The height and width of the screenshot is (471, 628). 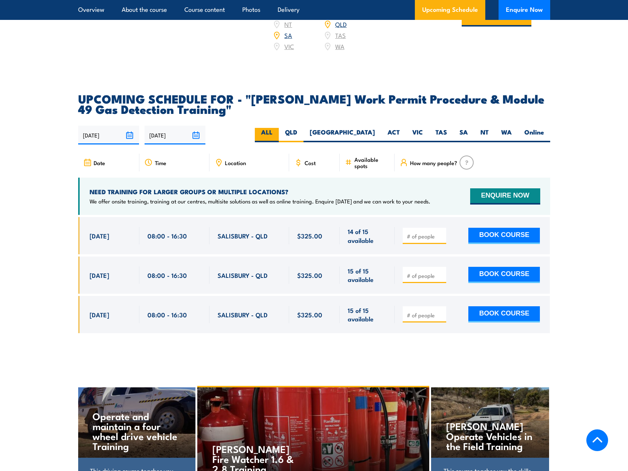 What do you see at coordinates (484, 135) in the screenshot?
I see `label: NT` at bounding box center [484, 135].